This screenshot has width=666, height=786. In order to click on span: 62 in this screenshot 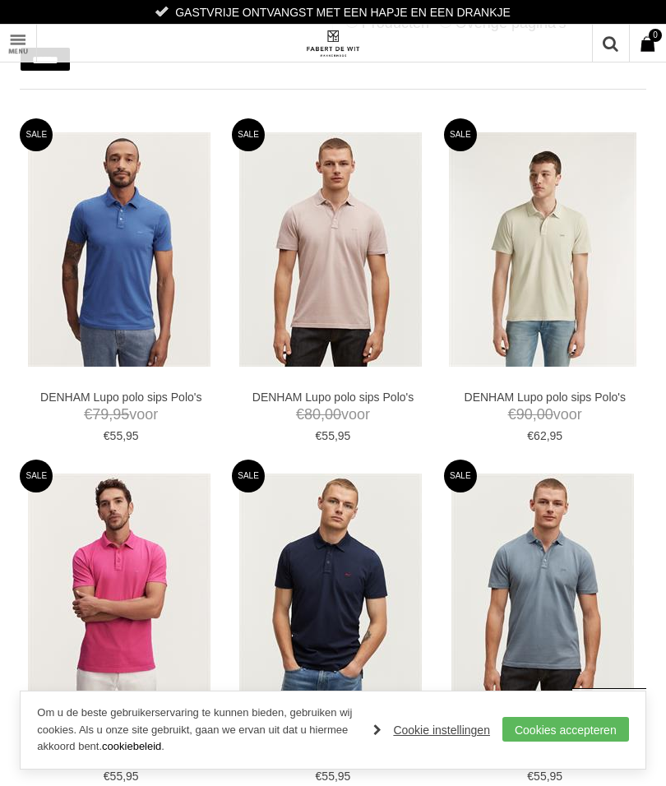, I will do `click(540, 436)`.